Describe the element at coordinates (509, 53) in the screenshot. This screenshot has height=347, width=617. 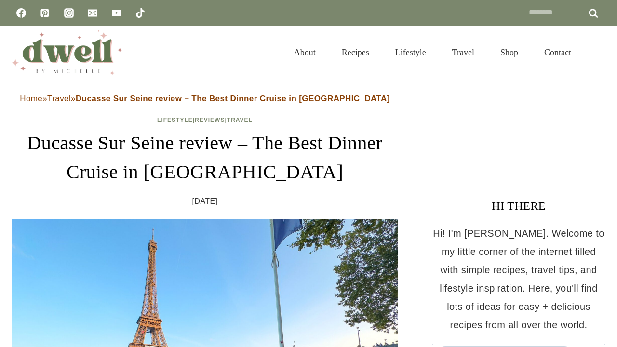
I see `a: Shop` at that location.